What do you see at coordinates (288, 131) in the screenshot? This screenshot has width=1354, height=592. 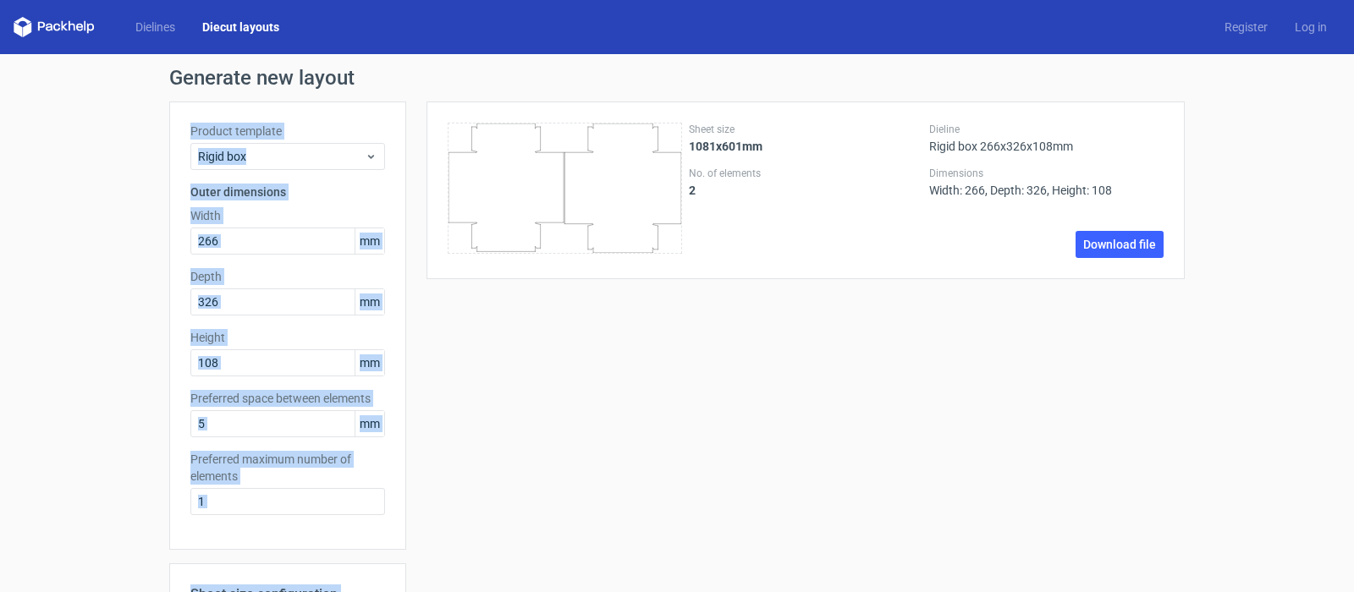 I see `label: Product template` at bounding box center [288, 131].